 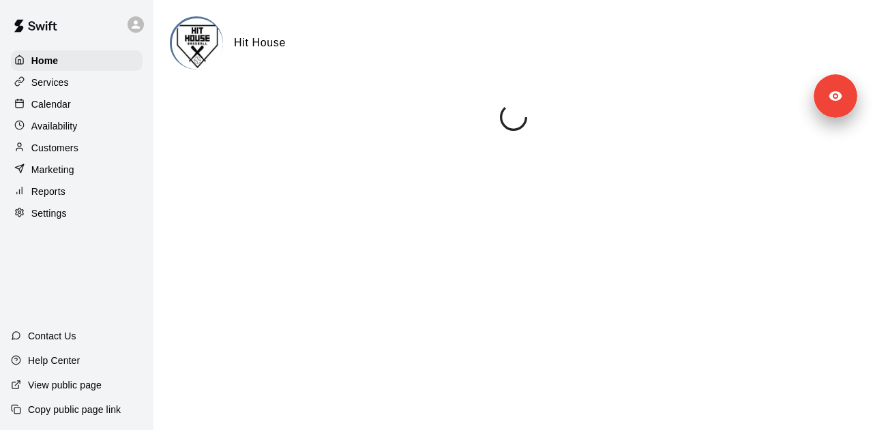 I want to click on p: Marketing, so click(x=53, y=170).